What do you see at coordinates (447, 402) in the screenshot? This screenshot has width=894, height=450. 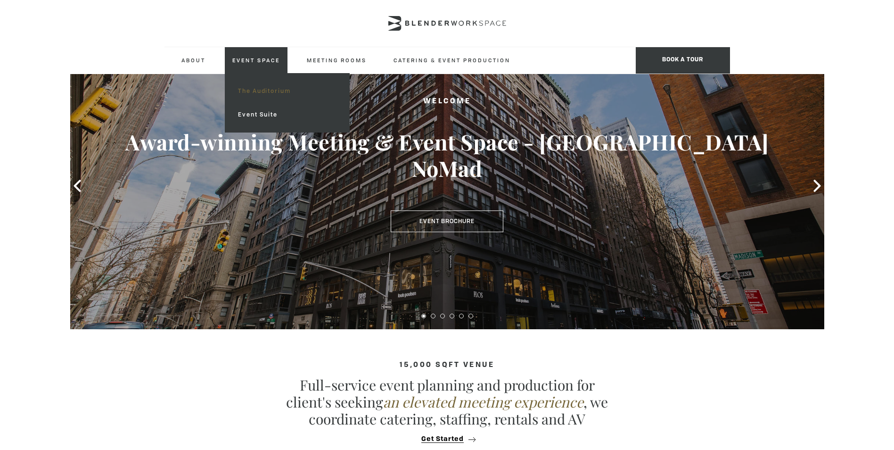 I see `p: Full-service event planning and production for client's seeking , we coordinate catering, staffin...` at bounding box center [447, 402].